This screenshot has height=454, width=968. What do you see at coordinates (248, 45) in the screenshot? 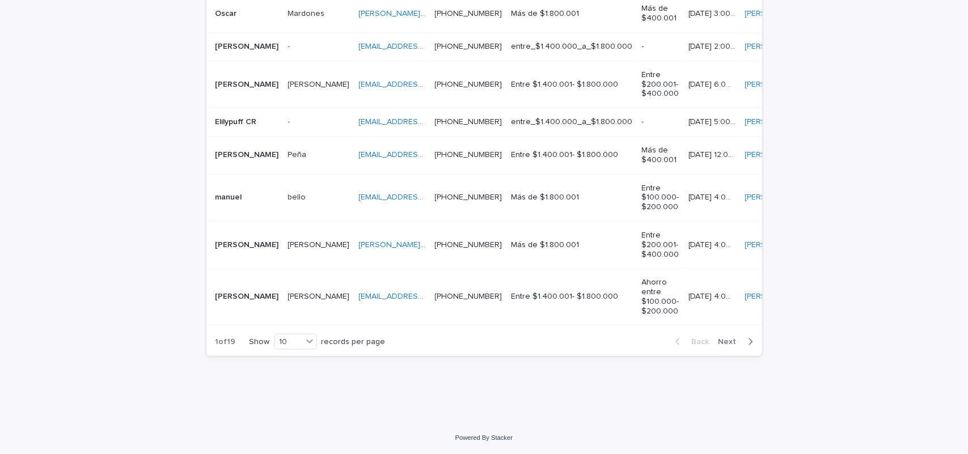
I see `p: Marta Carrasco Allendes` at bounding box center [248, 45].